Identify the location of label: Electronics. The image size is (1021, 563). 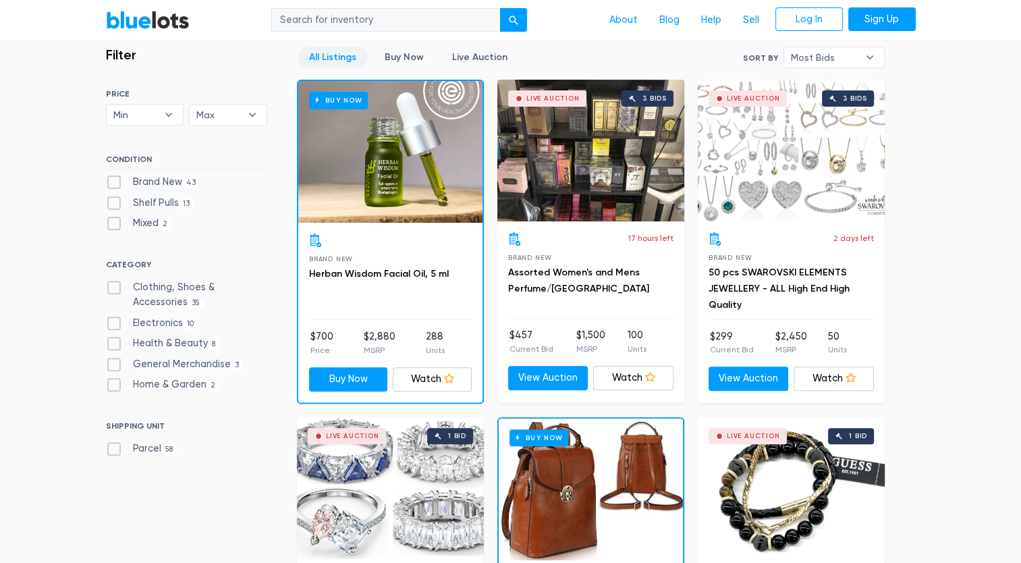
(152, 323).